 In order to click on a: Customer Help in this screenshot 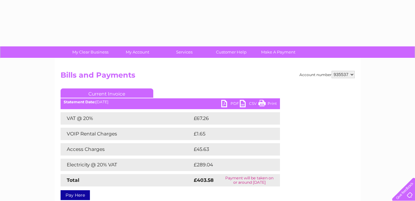, I will do `click(231, 52)`.